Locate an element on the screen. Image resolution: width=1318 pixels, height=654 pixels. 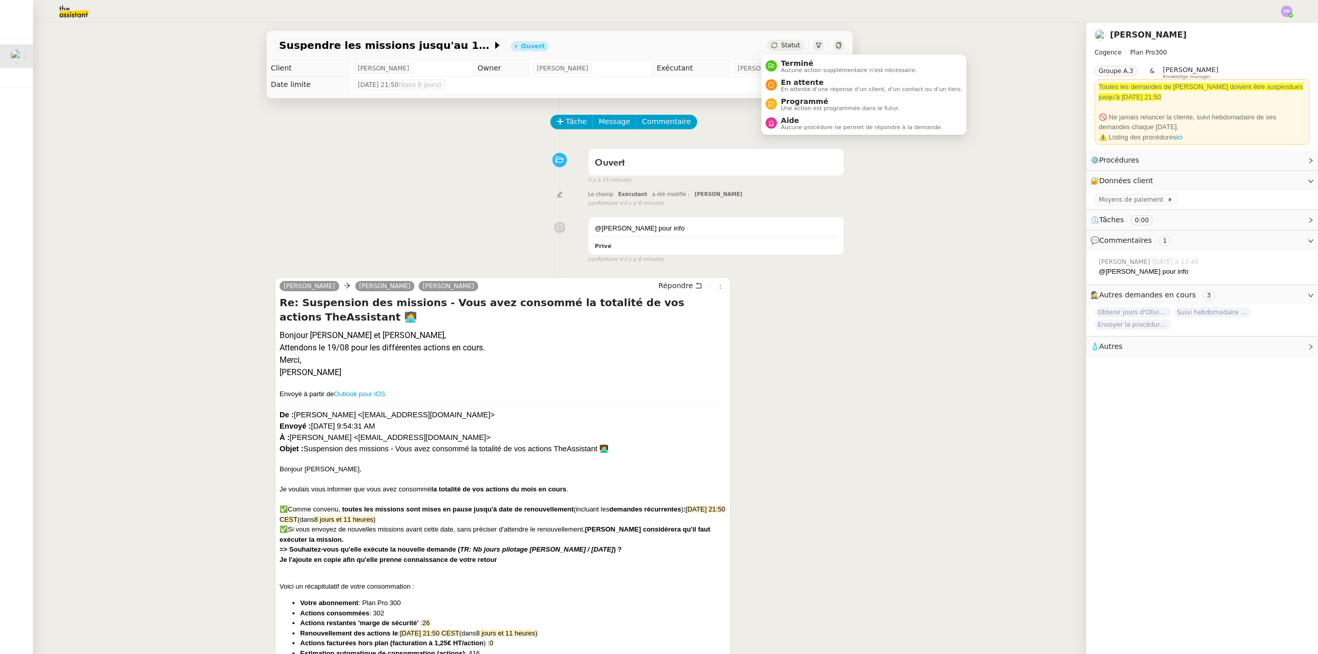
span: En attente d'une réponse d'un client, d'un contact ou d'un tiers. is located at coordinates (871, 89).